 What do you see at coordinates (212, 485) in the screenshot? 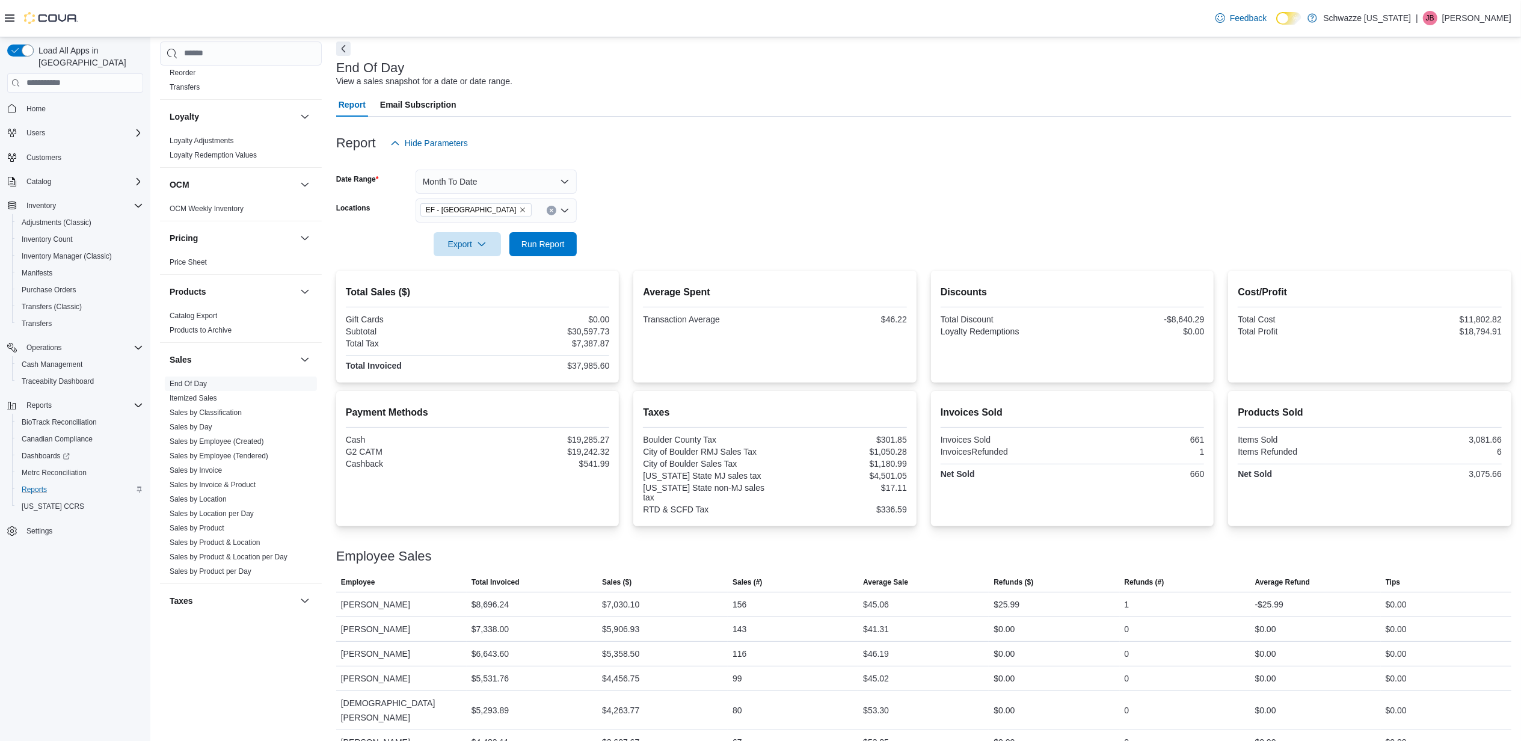
I see `a: Sales by Invoice & Product` at bounding box center [212, 485].